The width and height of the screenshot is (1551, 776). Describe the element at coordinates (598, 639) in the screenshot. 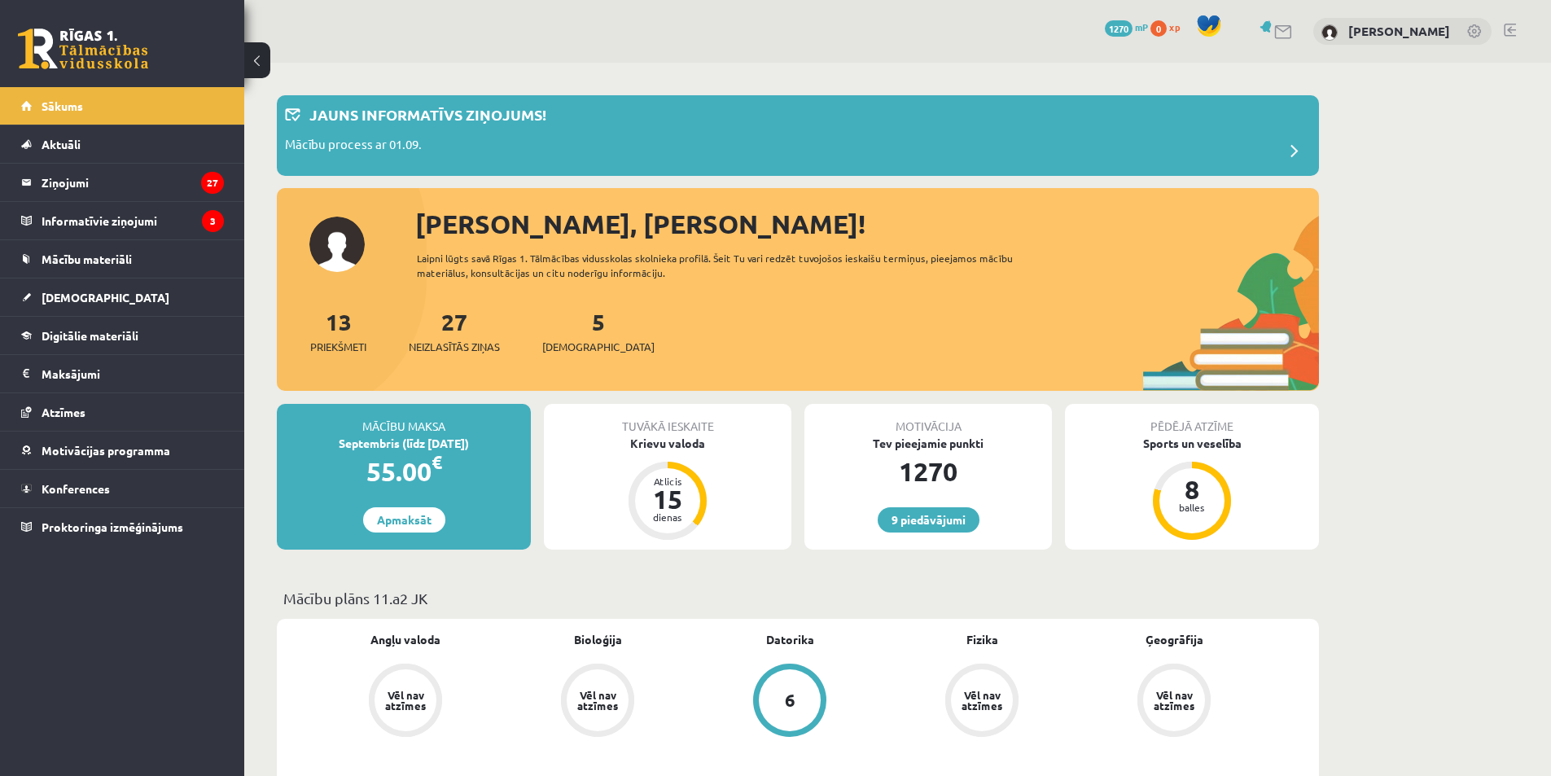

I see `a: Bioloģija` at that location.